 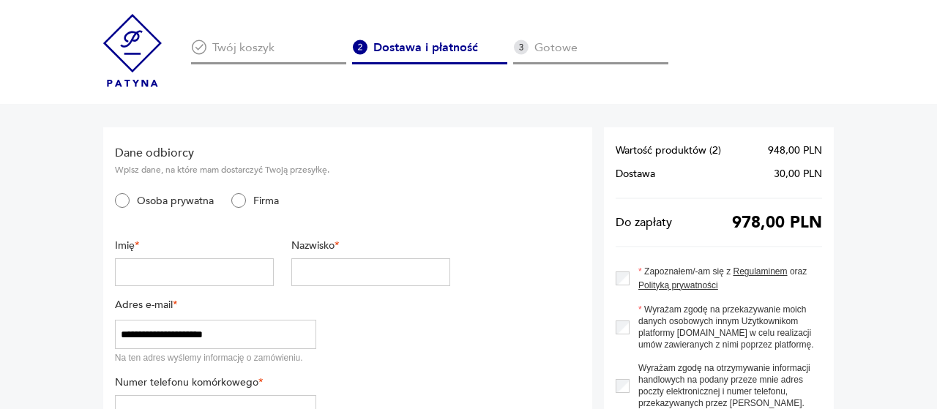 What do you see at coordinates (668, 151) in the screenshot?
I see `span: Wartość produktów ( 2 )` at bounding box center [668, 151].